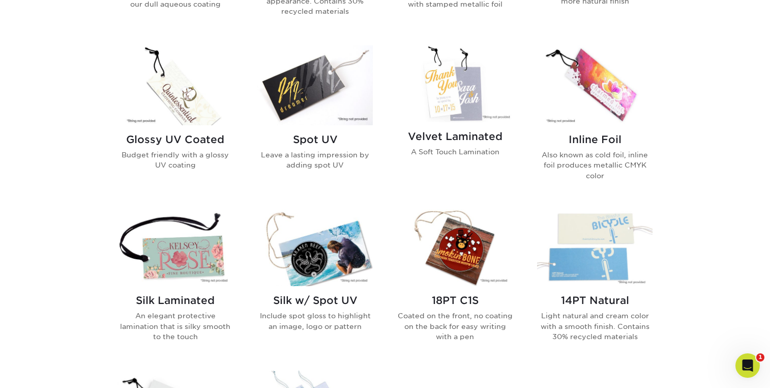 This screenshot has width=770, height=388. I want to click on h2: Silk w/ Spot UV, so click(315, 300).